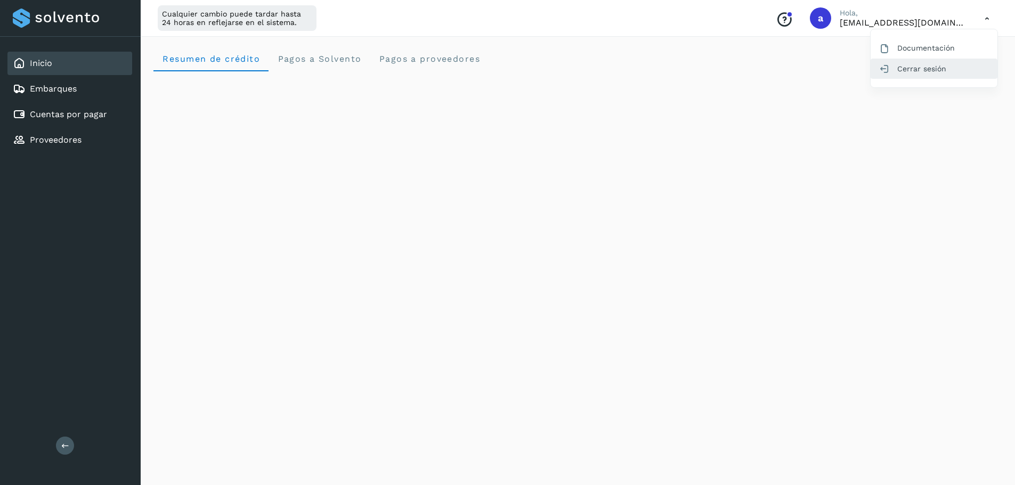  Describe the element at coordinates (41, 63) in the screenshot. I see `a: Inicio` at that location.